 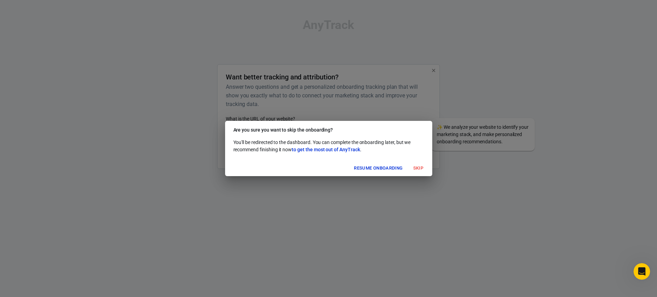 What do you see at coordinates (328, 130) in the screenshot?
I see `h2: Are you sure you want to skip the onboarding?` at bounding box center [328, 130].